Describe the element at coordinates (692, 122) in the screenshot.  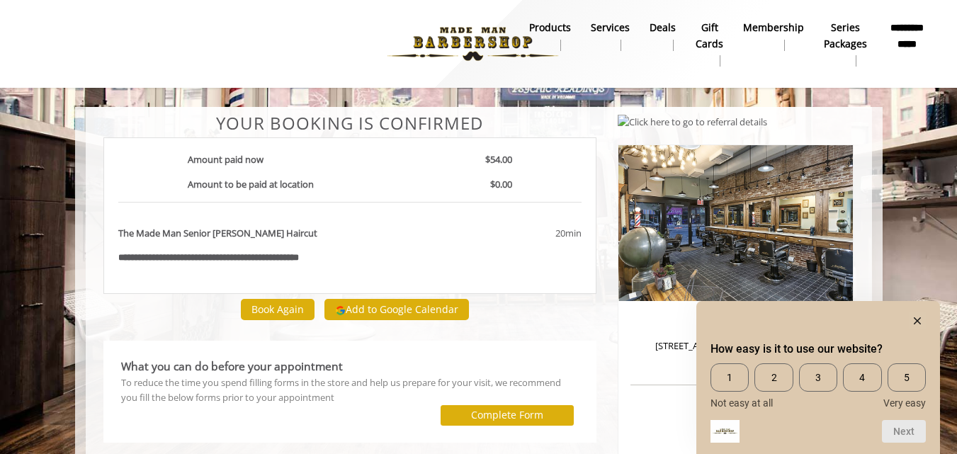
I see `img: Click here to go to referral details` at that location.